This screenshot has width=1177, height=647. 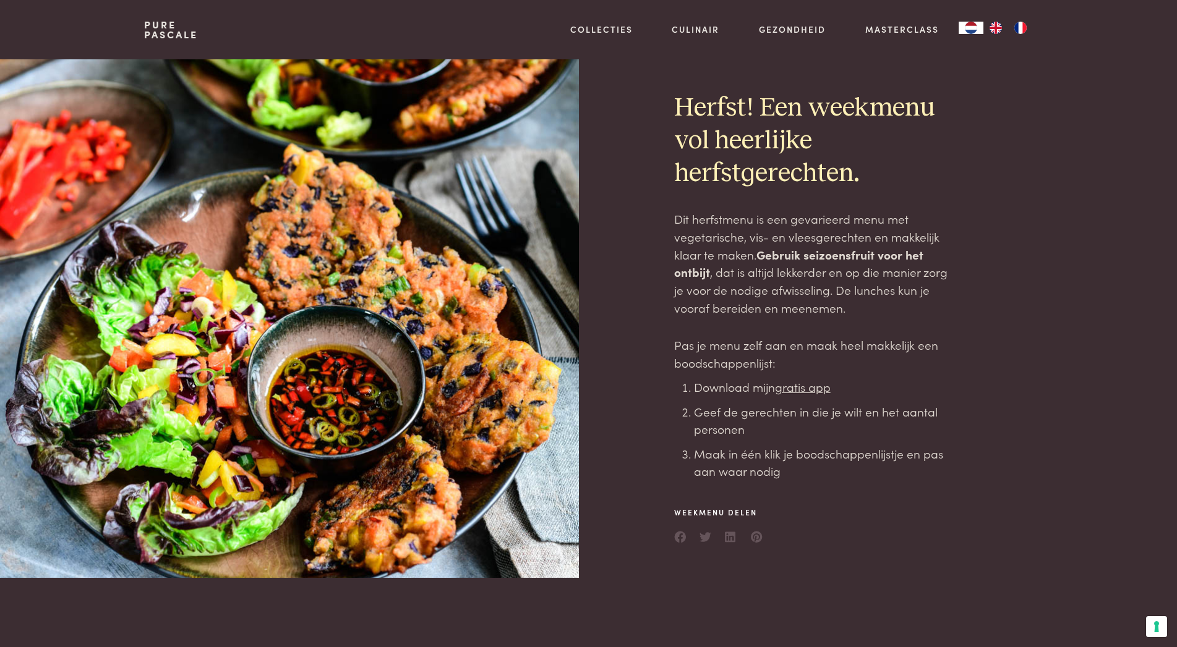 I want to click on a: Culinair, so click(x=695, y=29).